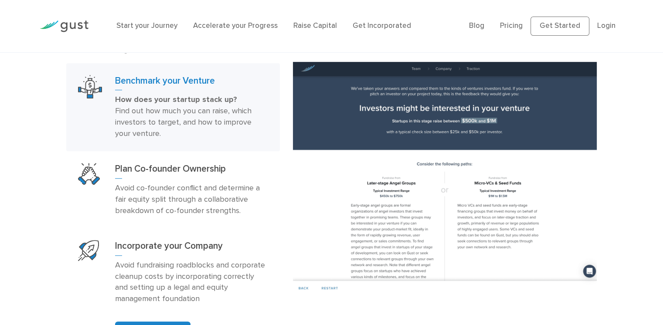  I want to click on a: Login, so click(606, 26).